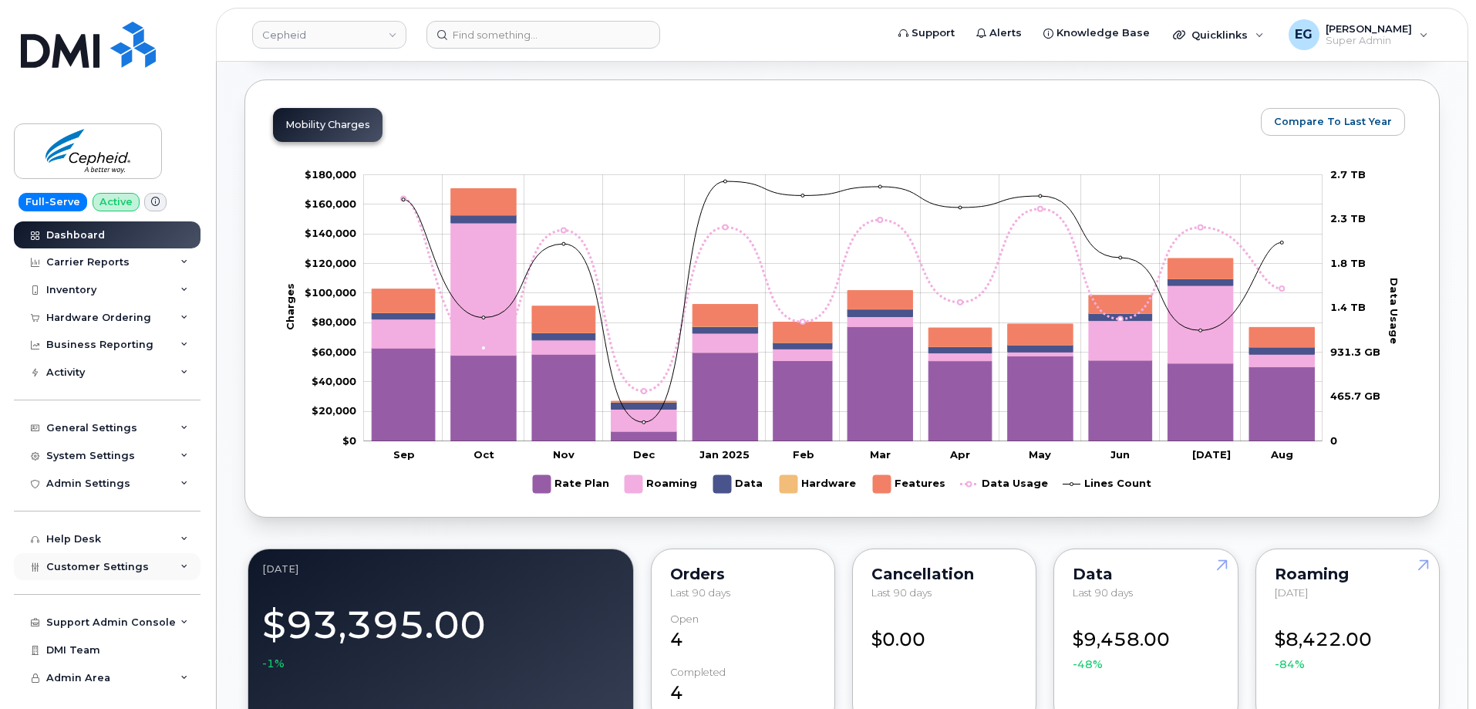  Describe the element at coordinates (564, 454) in the screenshot. I see `tspan: Nov` at that location.